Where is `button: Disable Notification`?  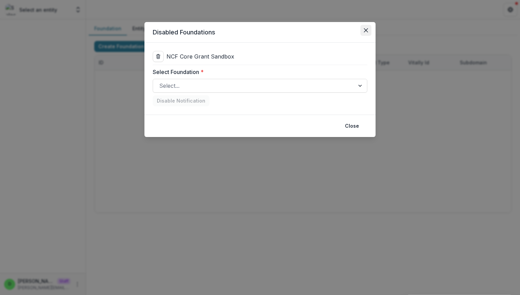
button: Disable Notification is located at coordinates (181, 101).